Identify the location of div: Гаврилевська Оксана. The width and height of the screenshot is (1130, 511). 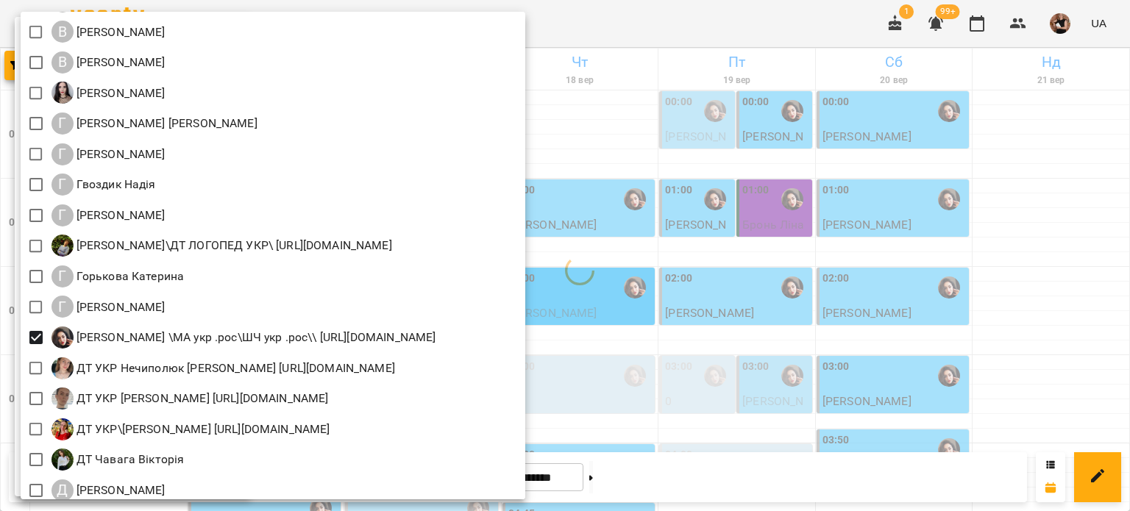
(155, 124).